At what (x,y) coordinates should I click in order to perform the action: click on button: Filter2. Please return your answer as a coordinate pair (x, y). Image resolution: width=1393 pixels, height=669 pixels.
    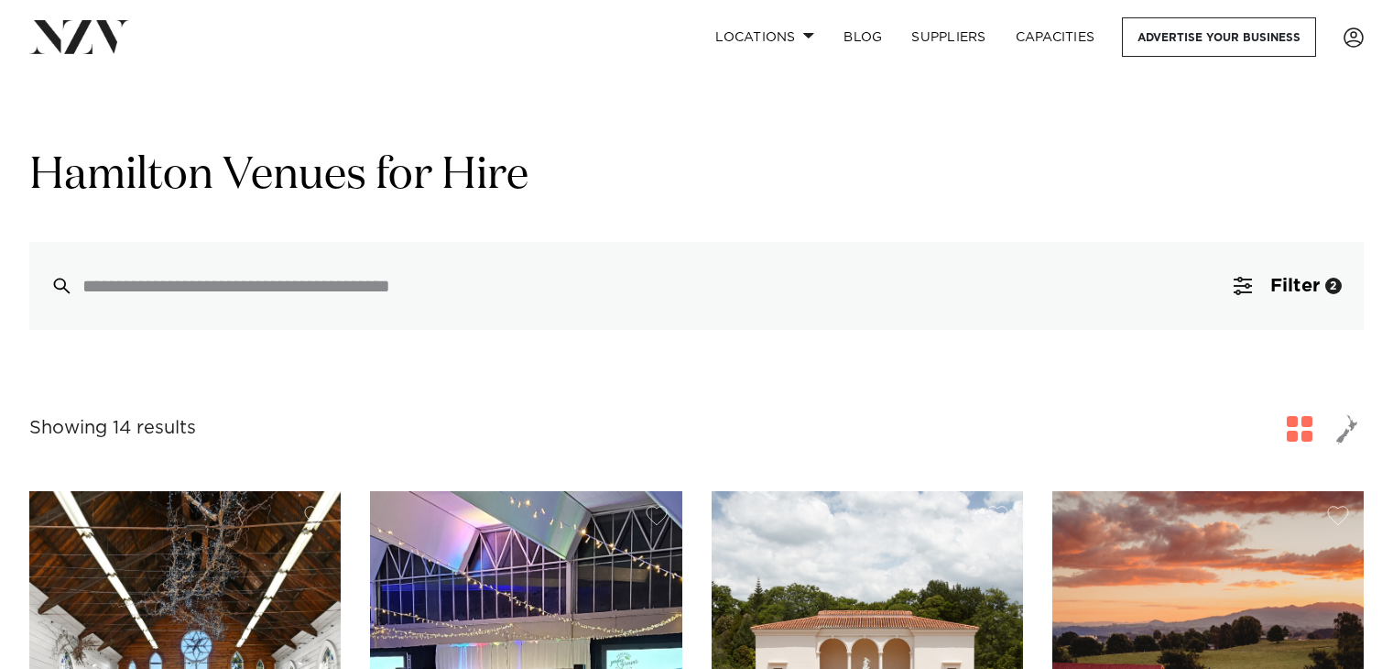
    Looking at the image, I should click on (1288, 286).